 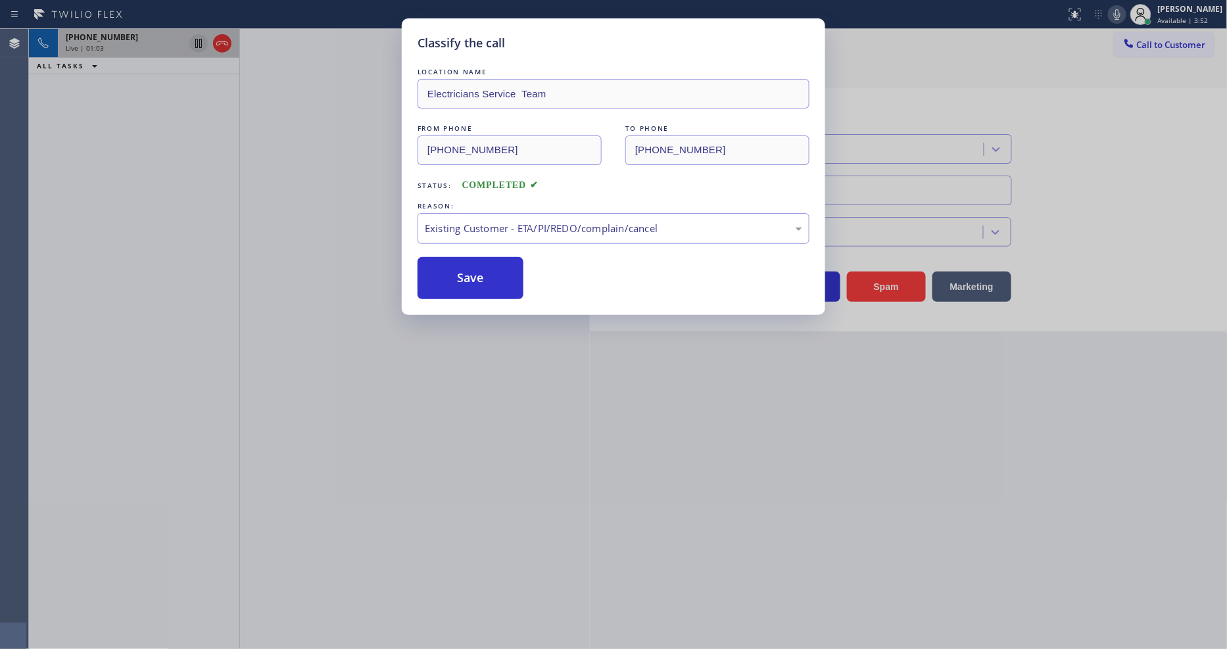 What do you see at coordinates (717, 128) in the screenshot?
I see `div: TO PHONE` at bounding box center [717, 128].